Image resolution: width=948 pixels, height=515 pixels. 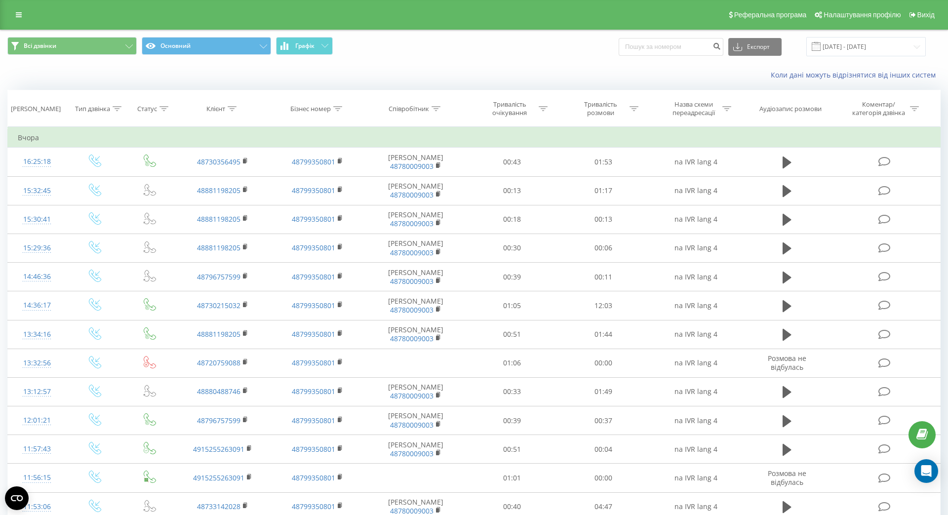 What do you see at coordinates (926, 471) in the screenshot?
I see `div: Open Intercom Messenger` at bounding box center [926, 471].